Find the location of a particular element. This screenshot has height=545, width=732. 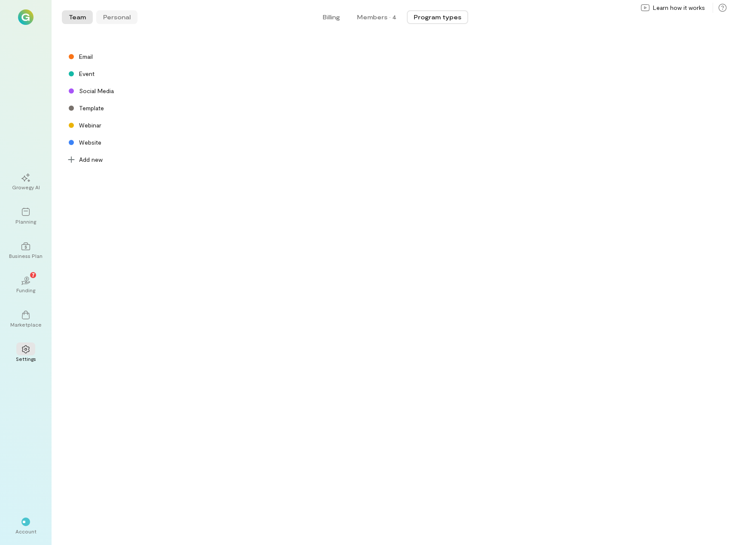

span: Billing is located at coordinates (331, 17).